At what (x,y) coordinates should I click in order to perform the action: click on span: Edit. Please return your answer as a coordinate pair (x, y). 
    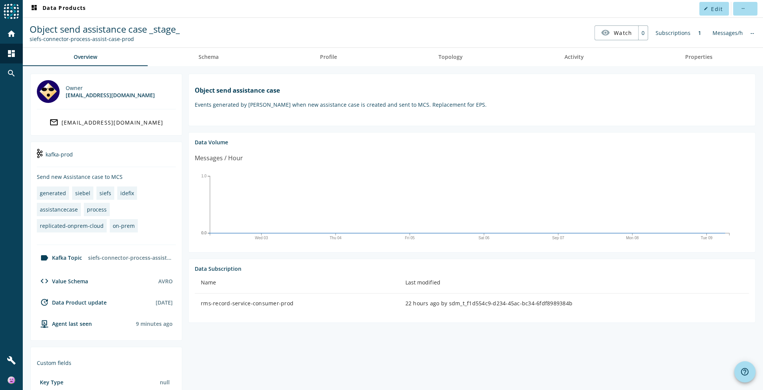
    Looking at the image, I should click on (717, 9).